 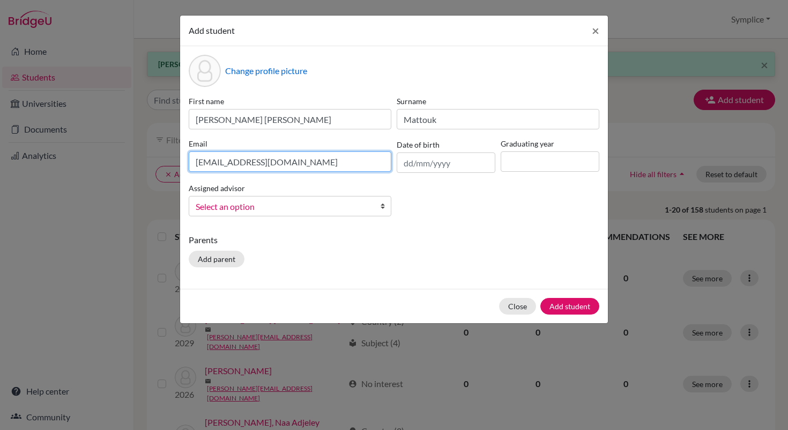 What do you see at coordinates (418, 144) in the screenshot?
I see `label: Date of birth` at bounding box center [418, 144].